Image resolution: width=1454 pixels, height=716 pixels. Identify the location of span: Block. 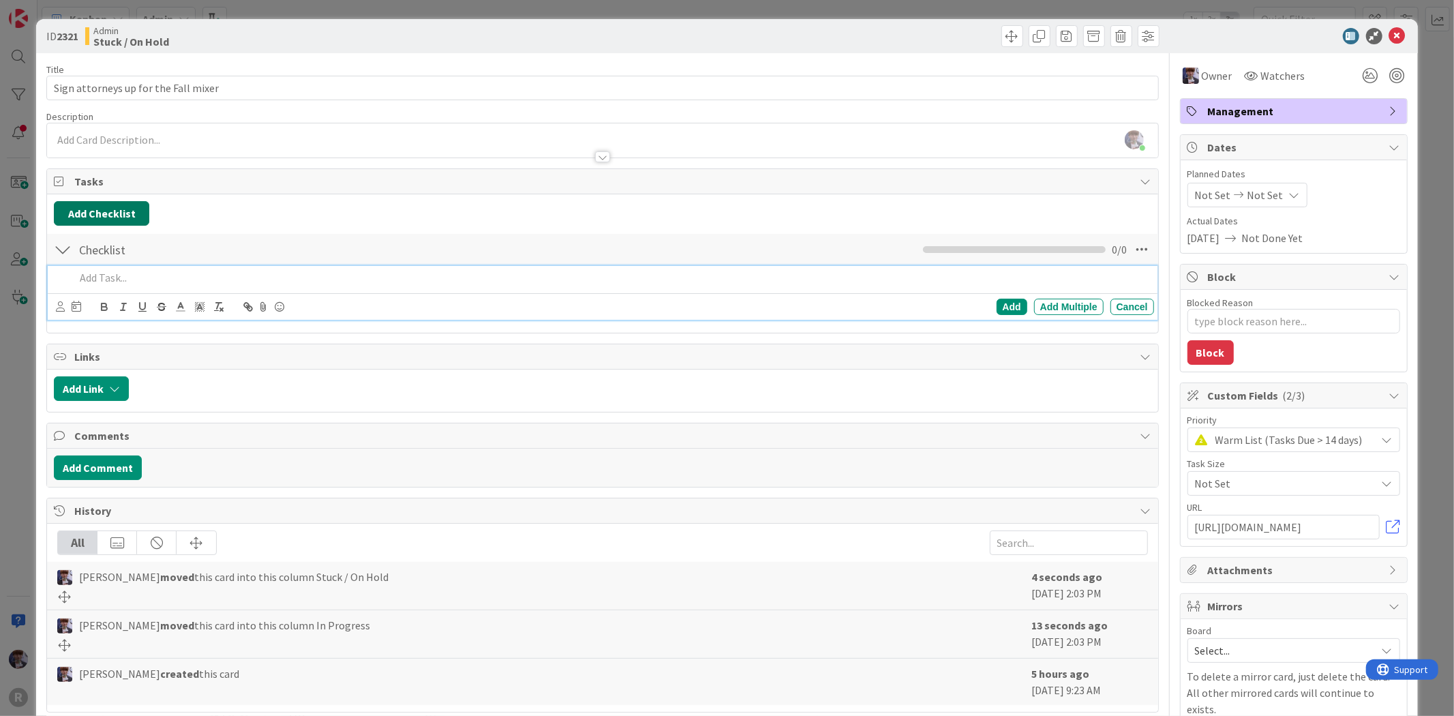
(1295, 277).